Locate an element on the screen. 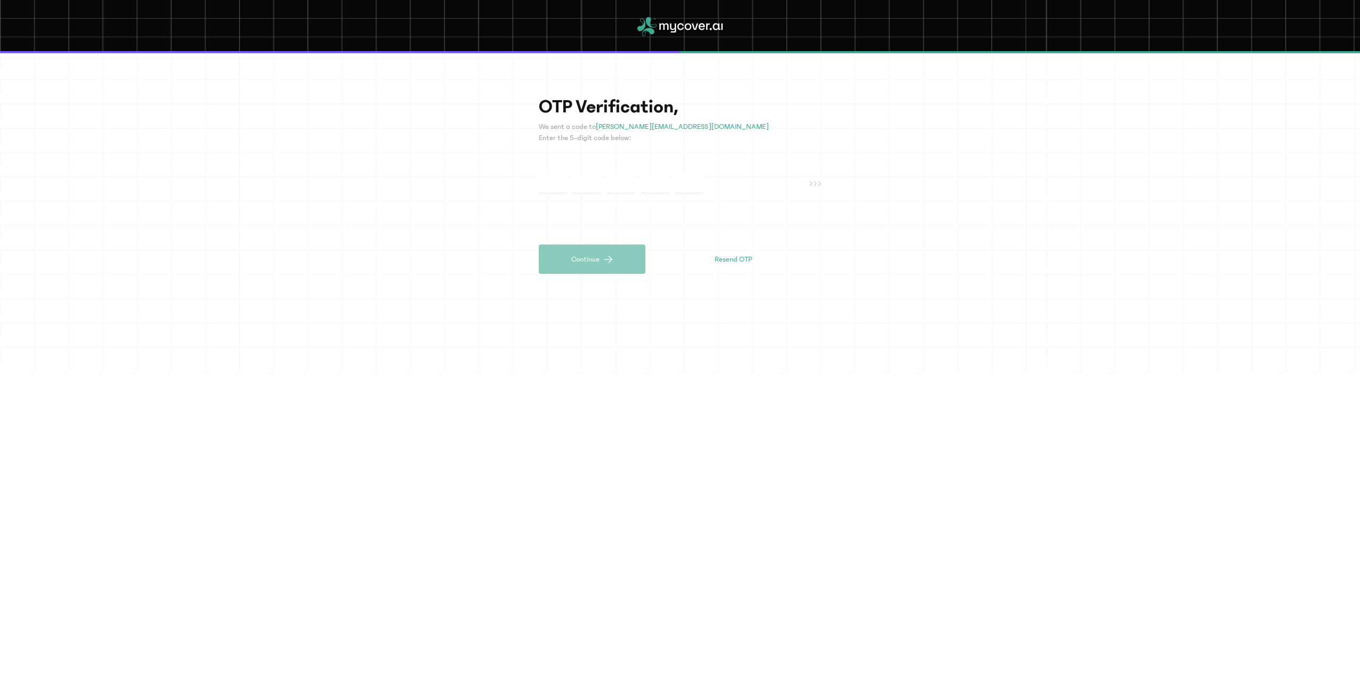 The width and height of the screenshot is (1360, 700). button: Resend OTP is located at coordinates (733, 260).